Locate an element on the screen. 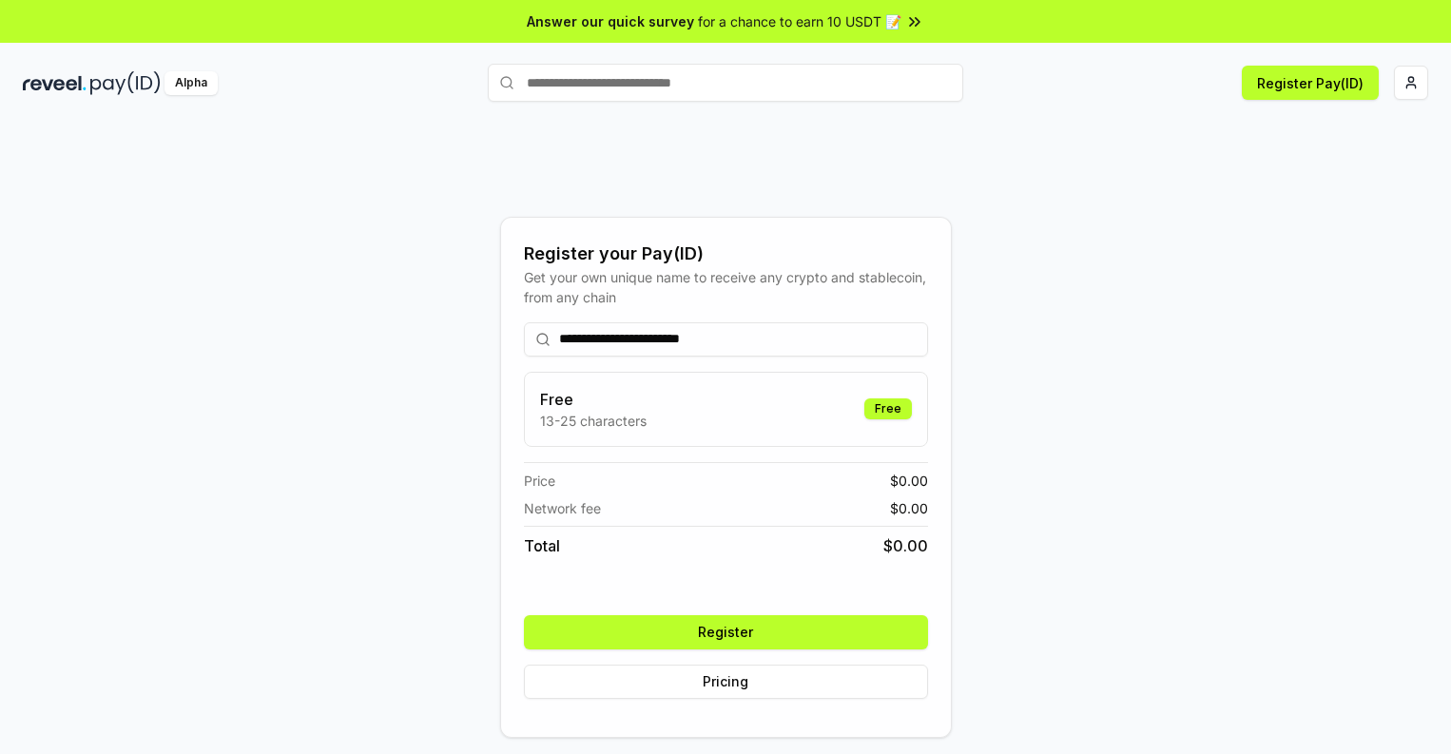 This screenshot has width=1451, height=754. p: 13-25 characters is located at coordinates (593, 420).